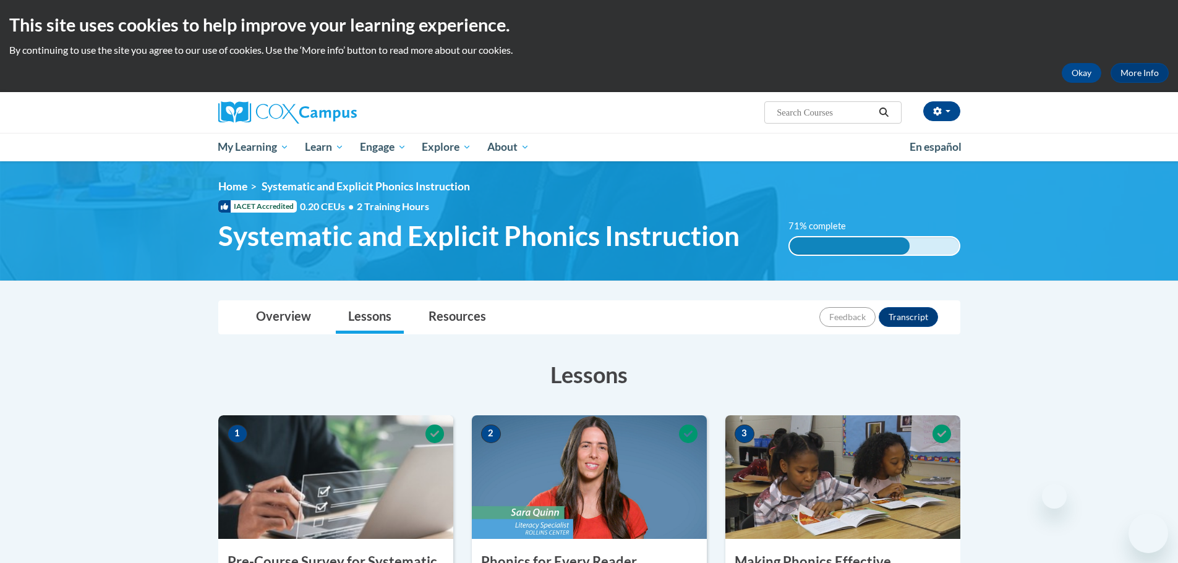  Describe the element at coordinates (508, 147) in the screenshot. I see `a: About` at that location.